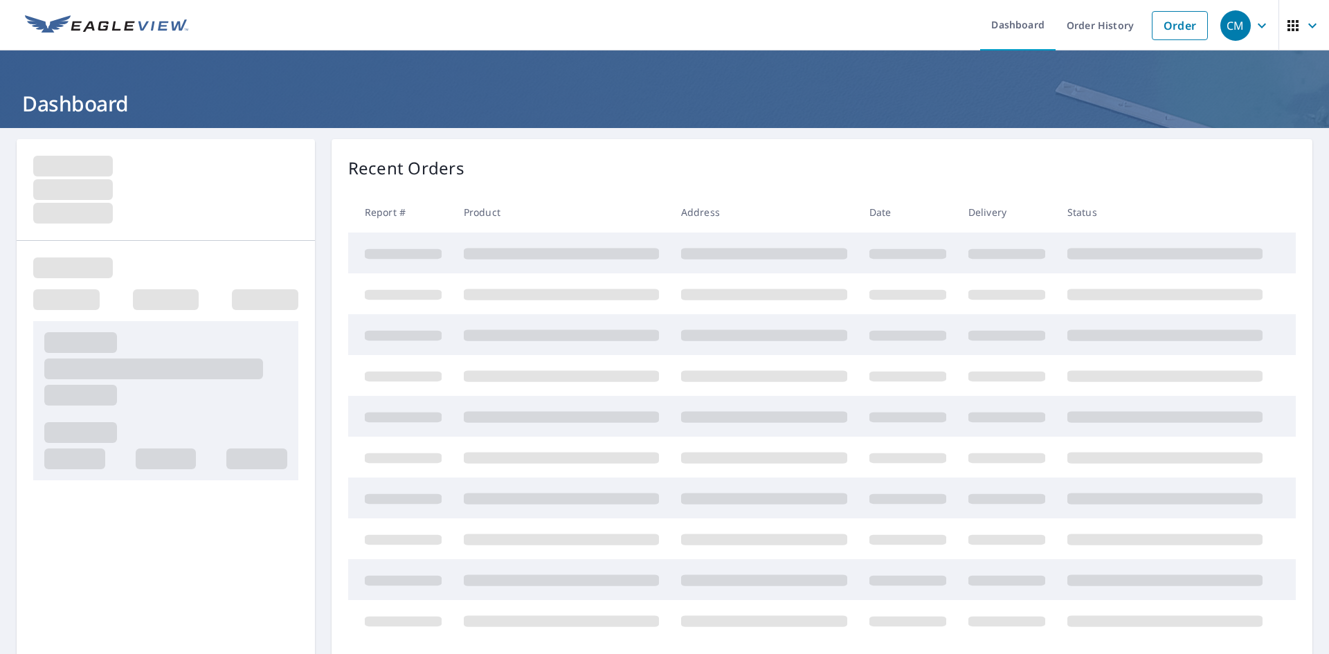 This screenshot has height=654, width=1329. I want to click on th: Address, so click(764, 212).